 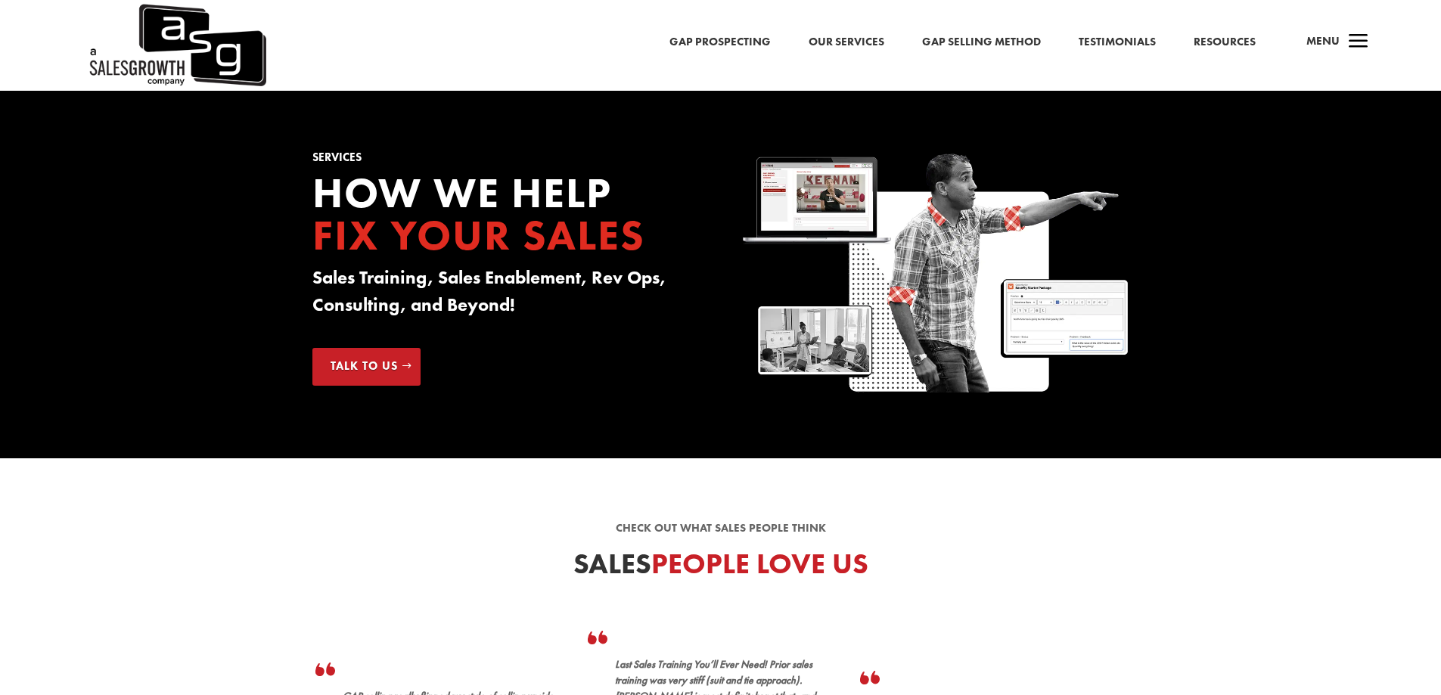 What do you see at coordinates (1225, 42) in the screenshot?
I see `a: Resources` at bounding box center [1225, 42].